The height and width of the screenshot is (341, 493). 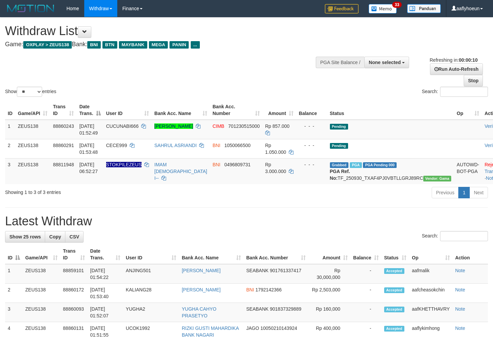 I want to click on span: CSV, so click(x=74, y=237).